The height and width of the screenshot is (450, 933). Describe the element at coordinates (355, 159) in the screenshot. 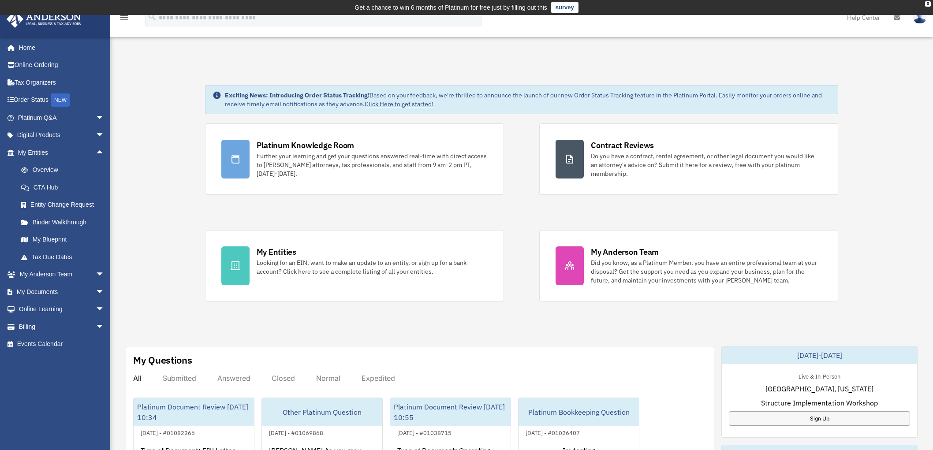

I see `a: Platinum Knowledge Room Further your learning and get your questions answered real-time with dire...` at that location.